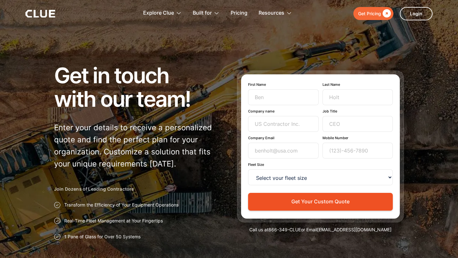 This screenshot has height=258, width=458. Describe the element at coordinates (358, 111) in the screenshot. I see `label: Job Title` at that location.